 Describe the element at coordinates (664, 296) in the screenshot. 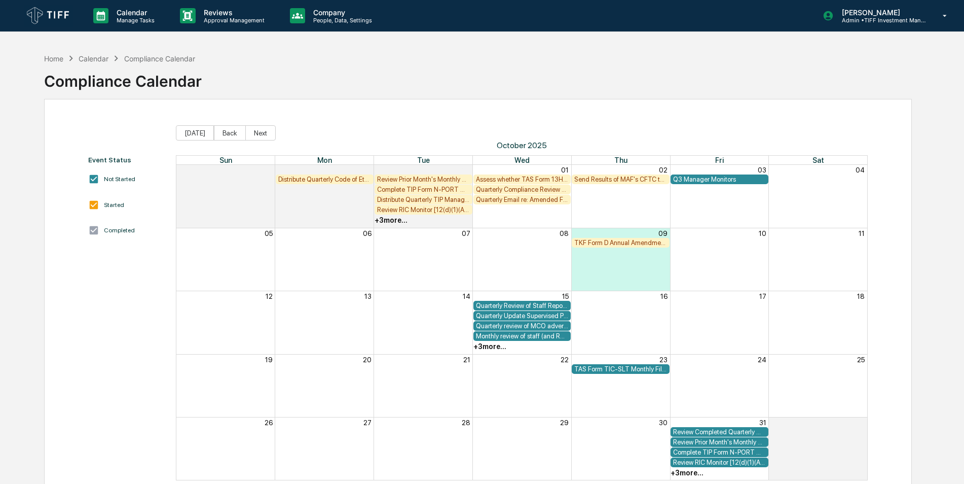

I see `button: 16` at that location.